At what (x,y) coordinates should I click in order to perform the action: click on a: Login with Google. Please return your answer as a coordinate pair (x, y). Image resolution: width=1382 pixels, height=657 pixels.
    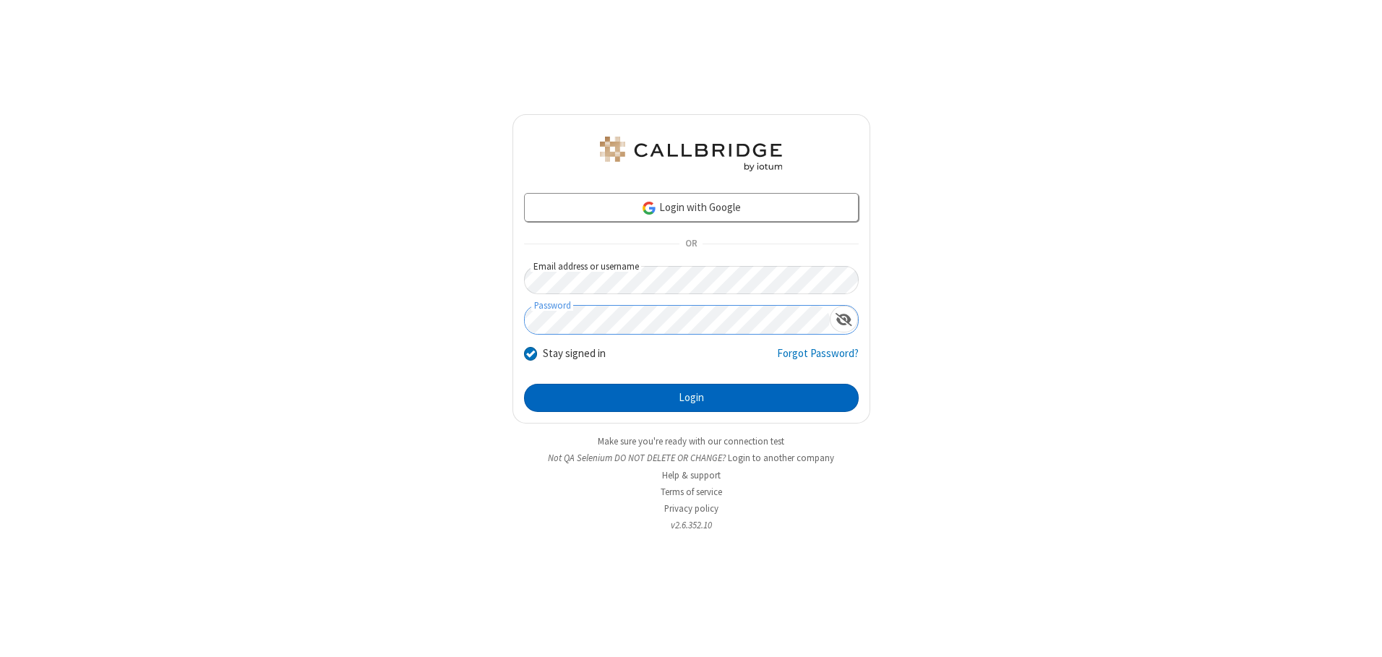
    Looking at the image, I should click on (691, 207).